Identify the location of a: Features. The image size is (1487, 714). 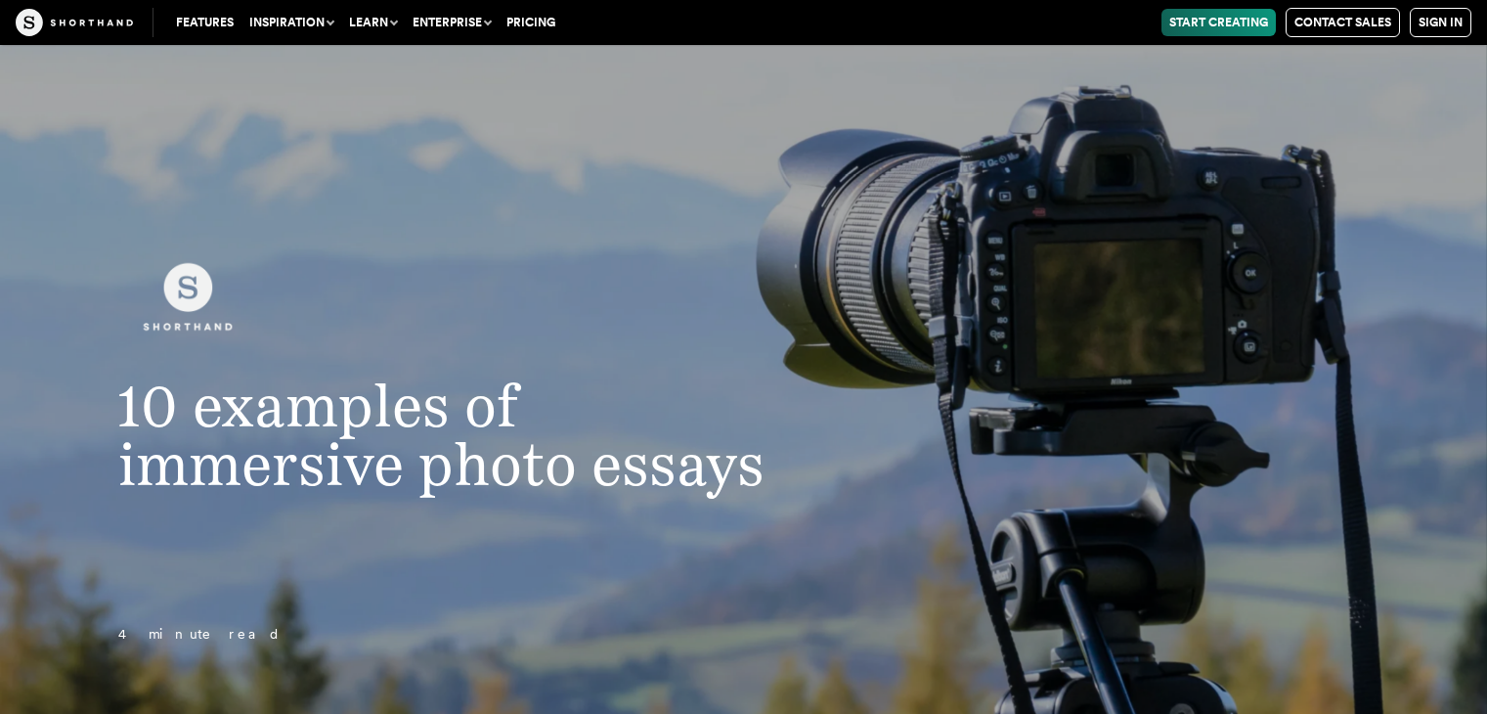
(204, 22).